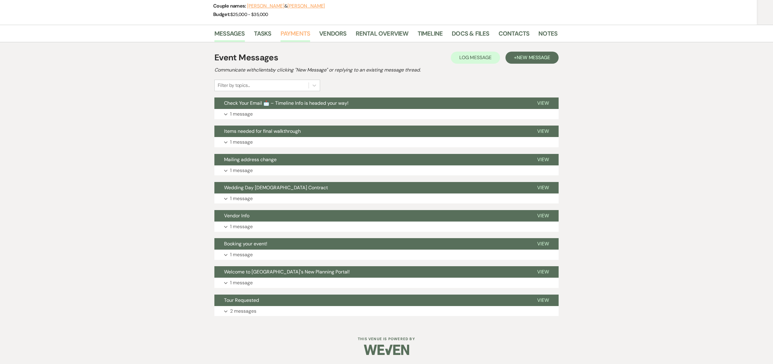 The width and height of the screenshot is (773, 364). Describe the element at coordinates (470, 35) in the screenshot. I see `a: Docs & Files` at that location.